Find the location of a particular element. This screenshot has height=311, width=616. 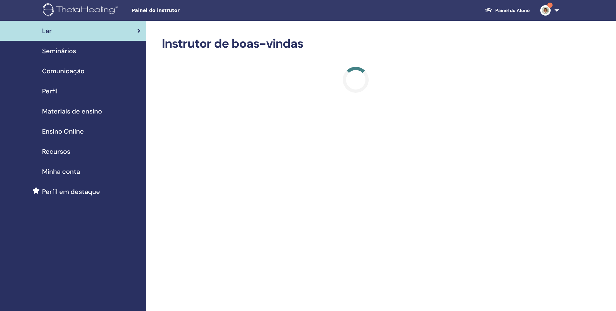

span: Ensino Online is located at coordinates (63, 131).